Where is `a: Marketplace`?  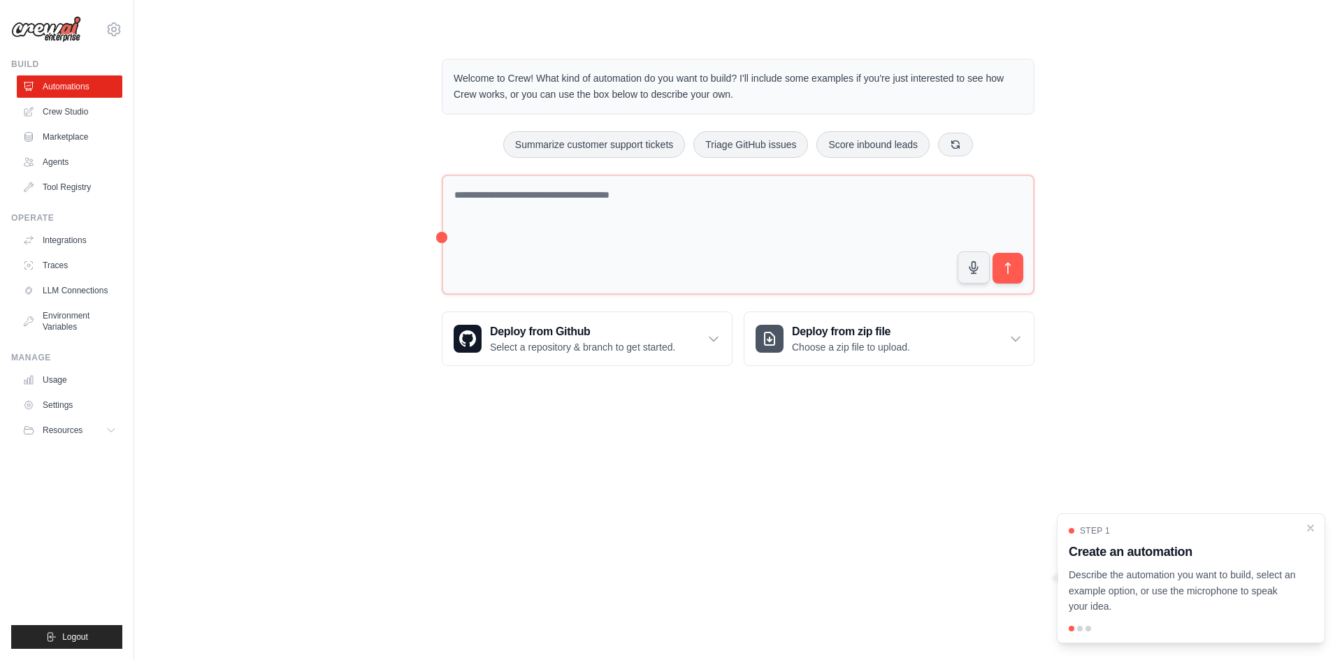
a: Marketplace is located at coordinates (69, 137).